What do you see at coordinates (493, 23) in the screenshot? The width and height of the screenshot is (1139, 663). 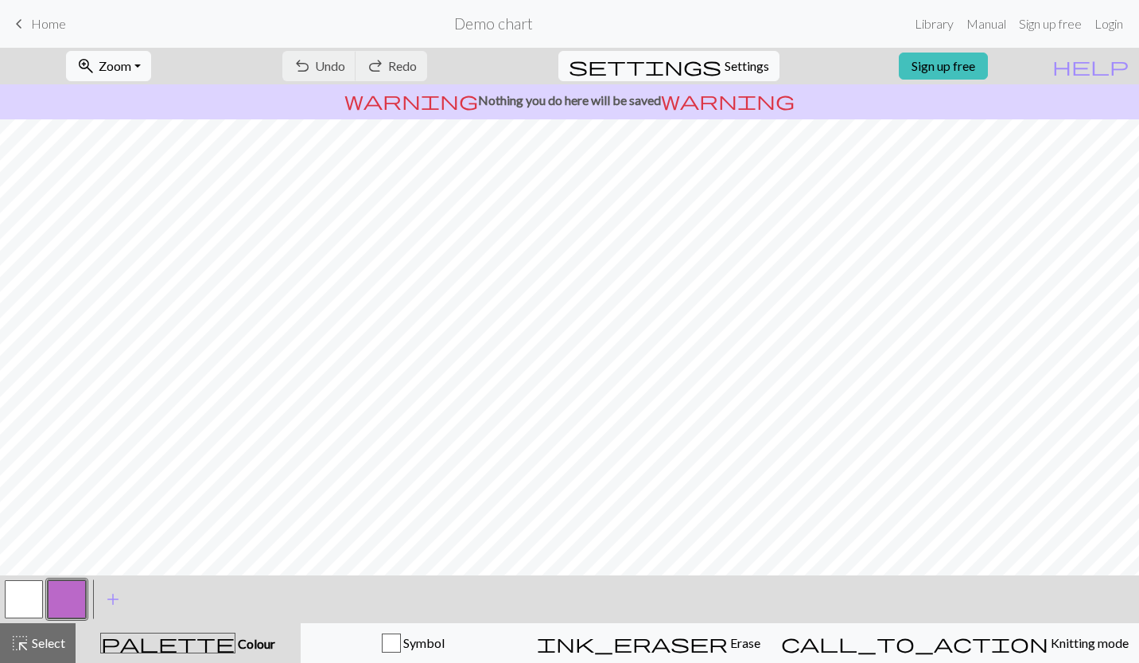 I see `h2: Demo chart` at bounding box center [493, 23].